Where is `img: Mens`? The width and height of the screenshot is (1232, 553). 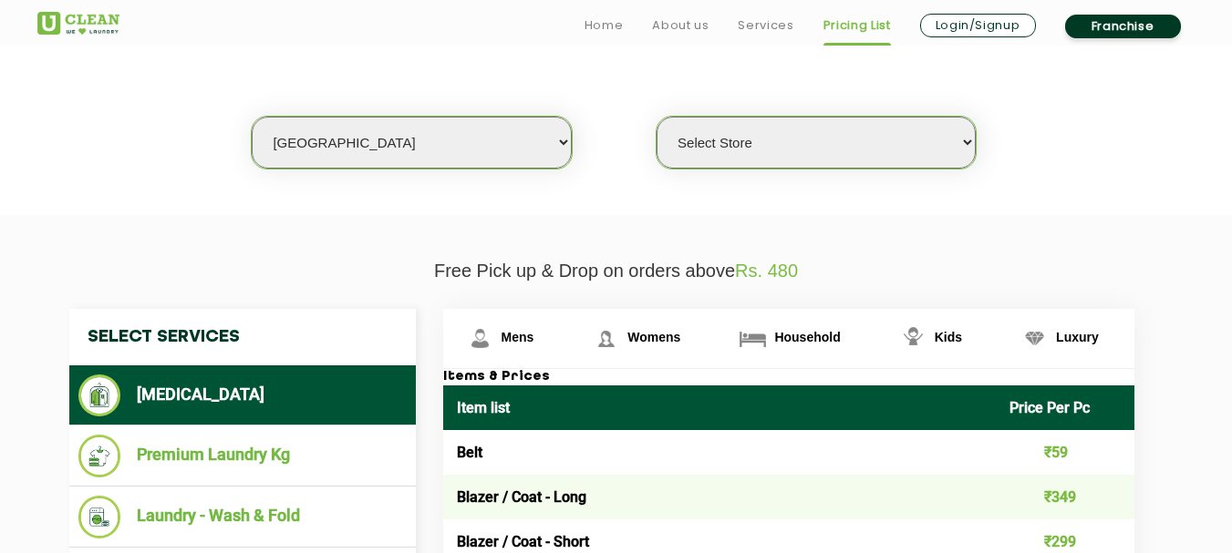 img: Mens is located at coordinates (480, 338).